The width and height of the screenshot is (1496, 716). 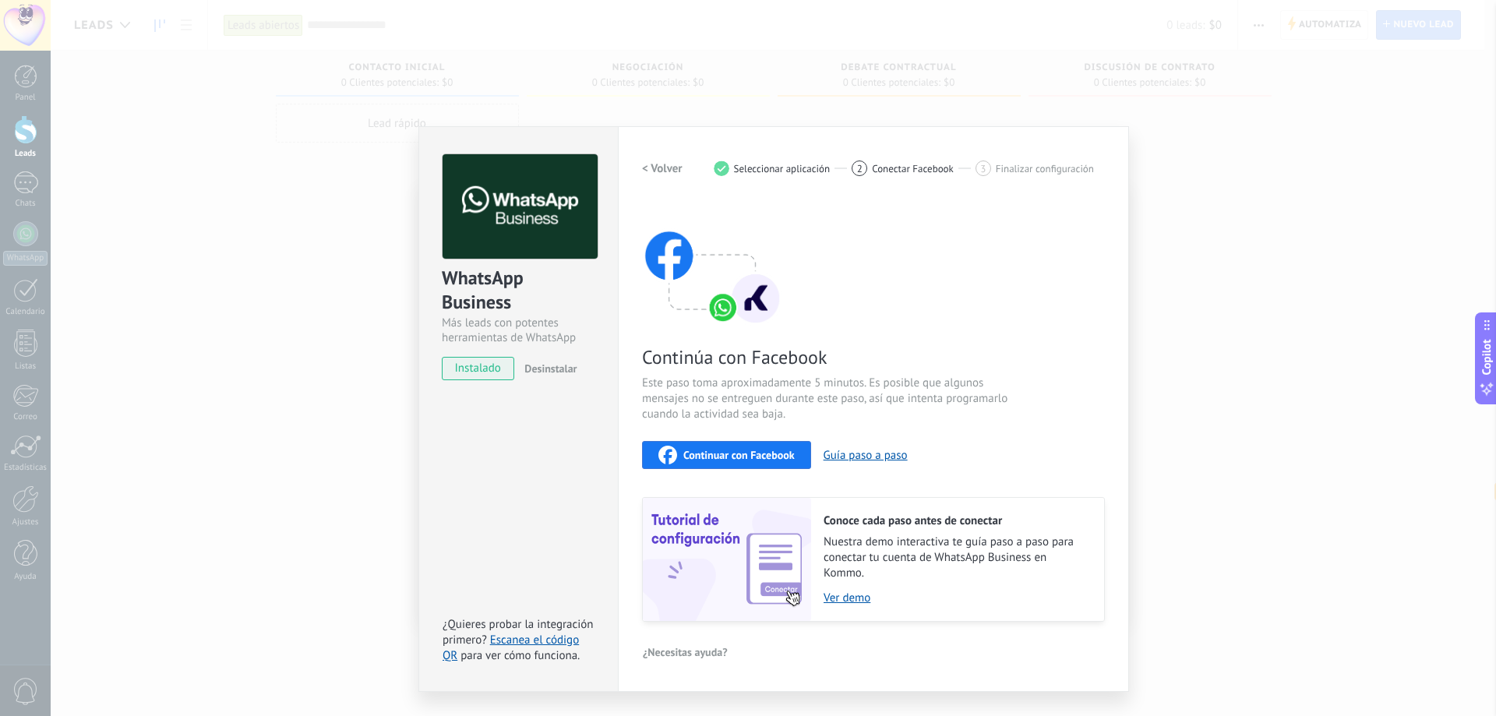 What do you see at coordinates (1045, 168) in the screenshot?
I see `span: Finalizar configuración` at bounding box center [1045, 168].